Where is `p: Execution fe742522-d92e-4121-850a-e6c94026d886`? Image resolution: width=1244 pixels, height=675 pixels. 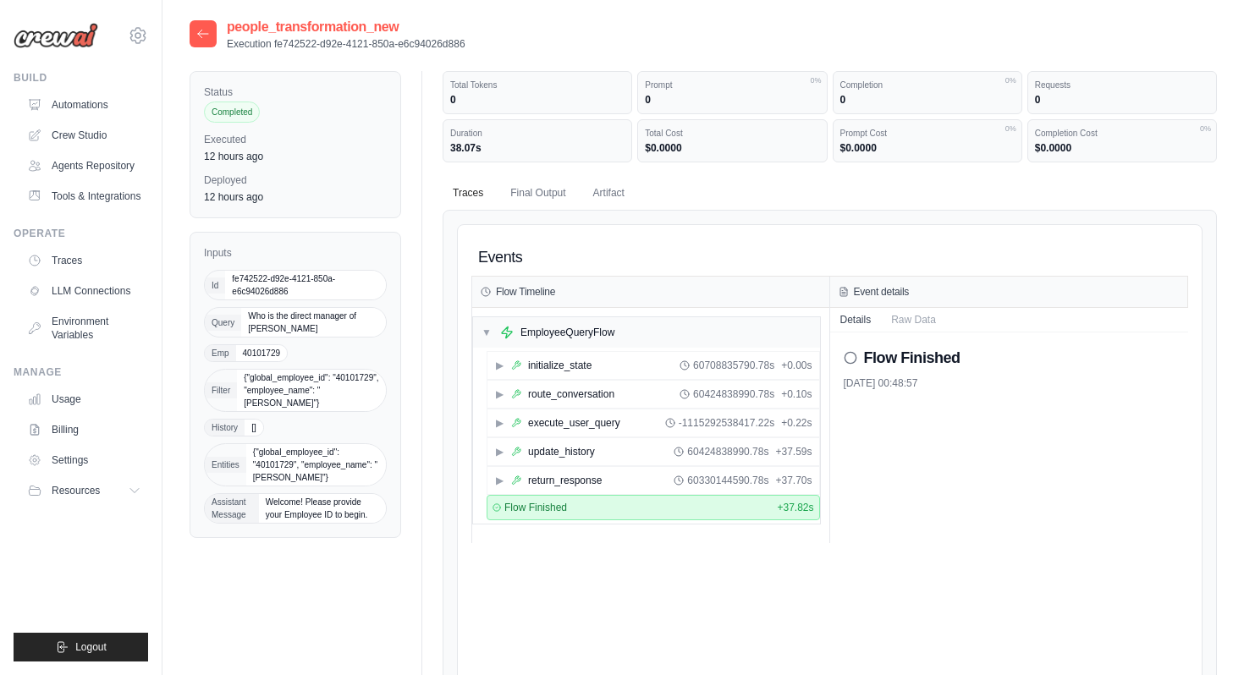
p: Execution fe742522-d92e-4121-850a-e6c94026d886 is located at coordinates (346, 44).